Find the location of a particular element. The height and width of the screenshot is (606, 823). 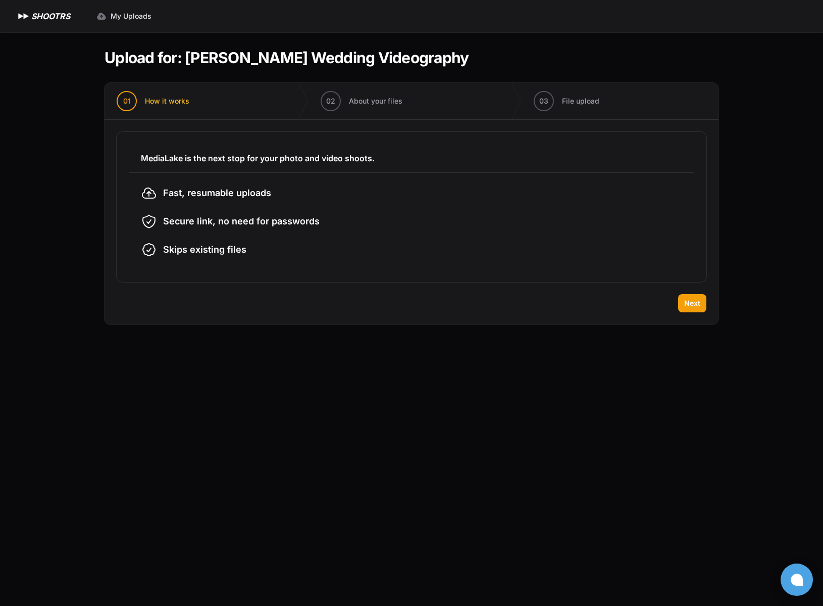

img: SHOOTRS is located at coordinates (24, 16).